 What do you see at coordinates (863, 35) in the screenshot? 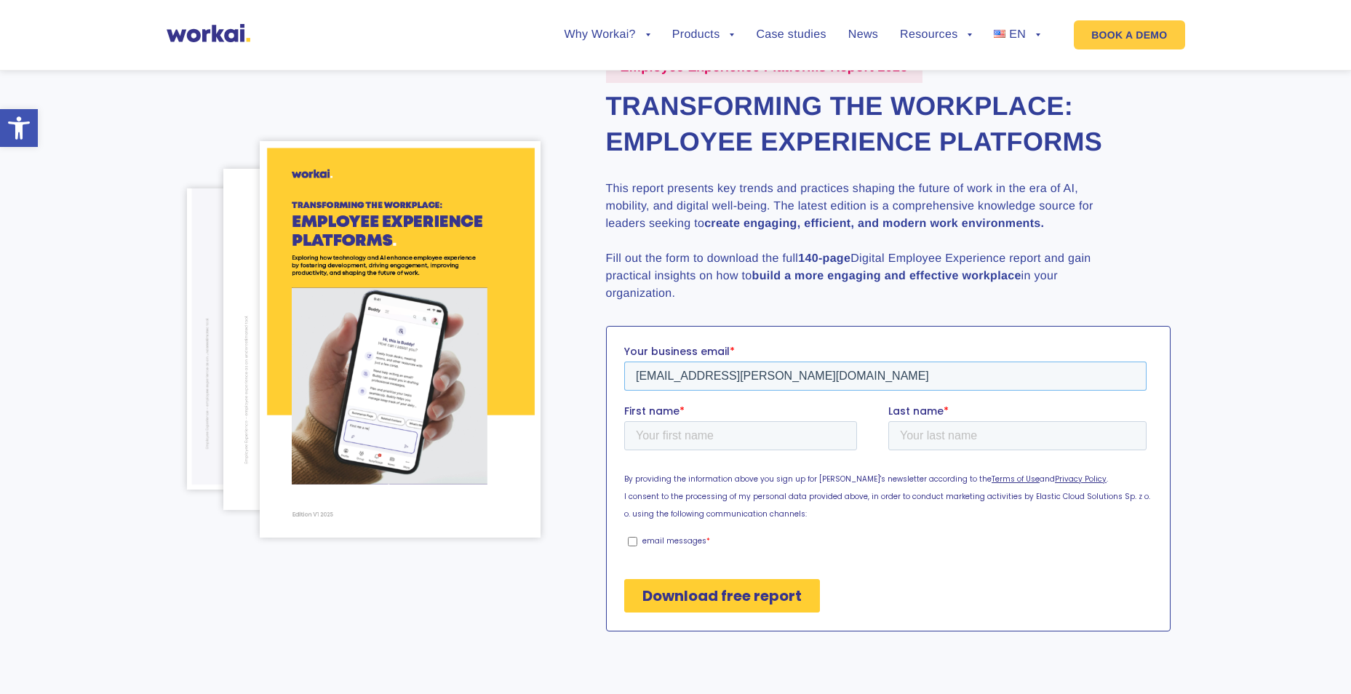
I see `a: News` at bounding box center [863, 35].